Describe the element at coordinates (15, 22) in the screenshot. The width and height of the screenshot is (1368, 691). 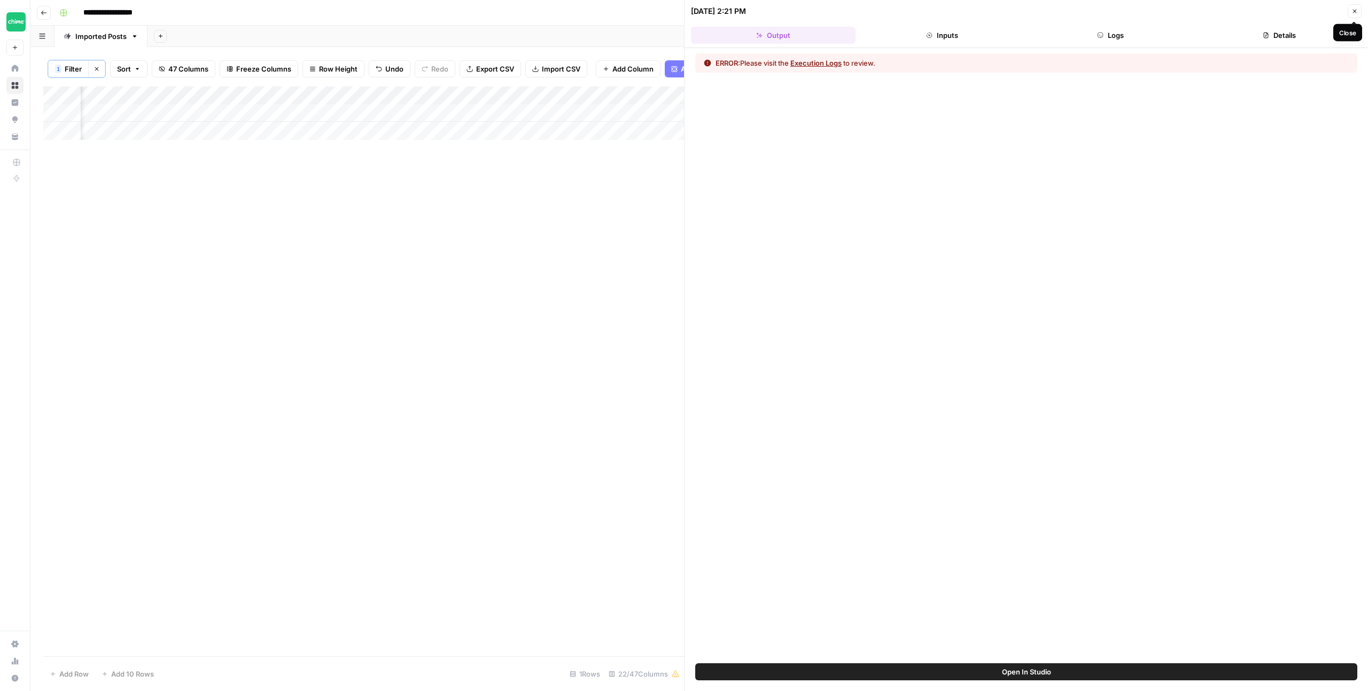
I see `button: Workspace: Chime` at that location.